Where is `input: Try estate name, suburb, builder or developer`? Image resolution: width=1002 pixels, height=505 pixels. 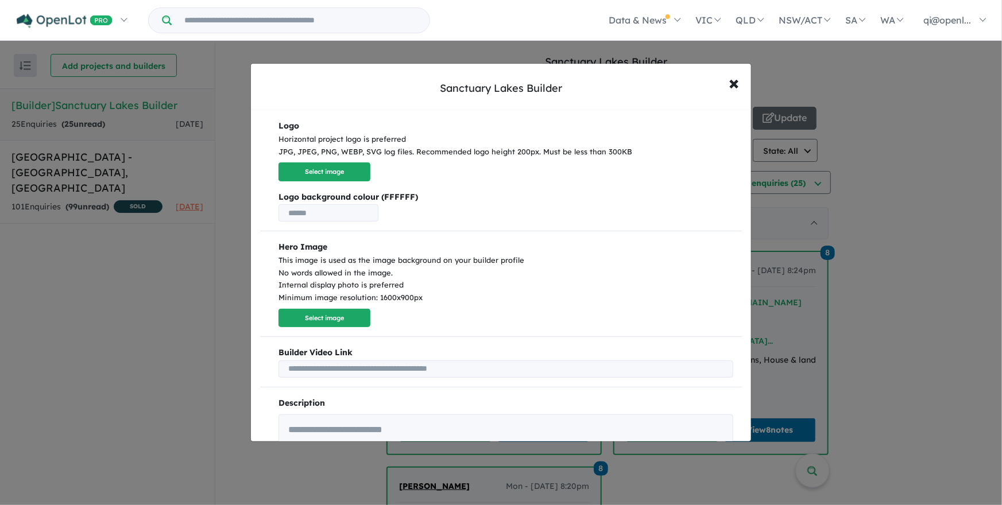
input: Try estate name, suburb, builder or developer is located at coordinates (300, 20).